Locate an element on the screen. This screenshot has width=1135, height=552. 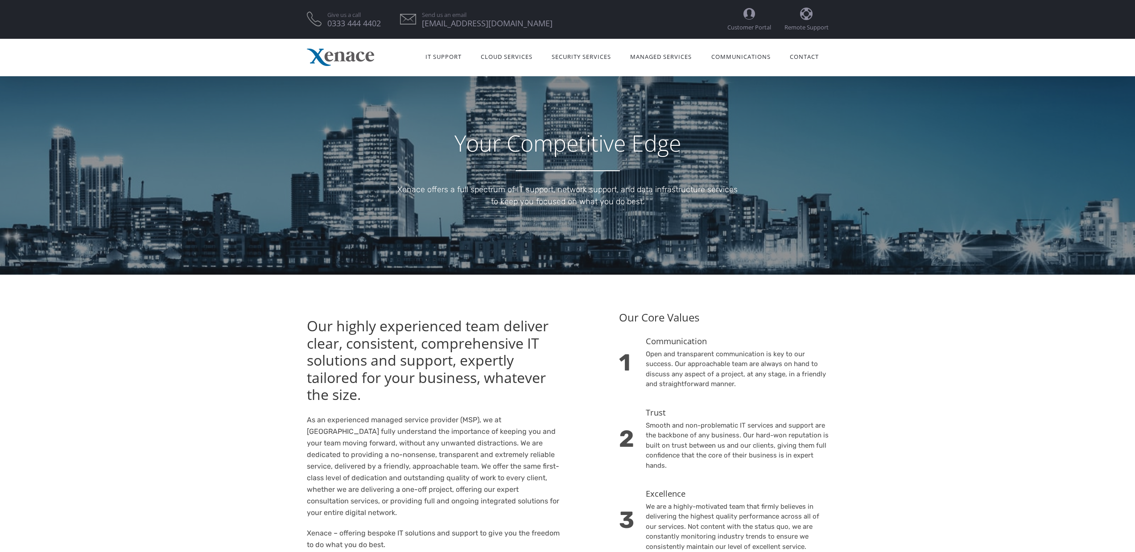
h3: Our highly experienced team deliver clear, consistent, comprehensive IT solutions and support, ex... is located at coordinates (434, 360).